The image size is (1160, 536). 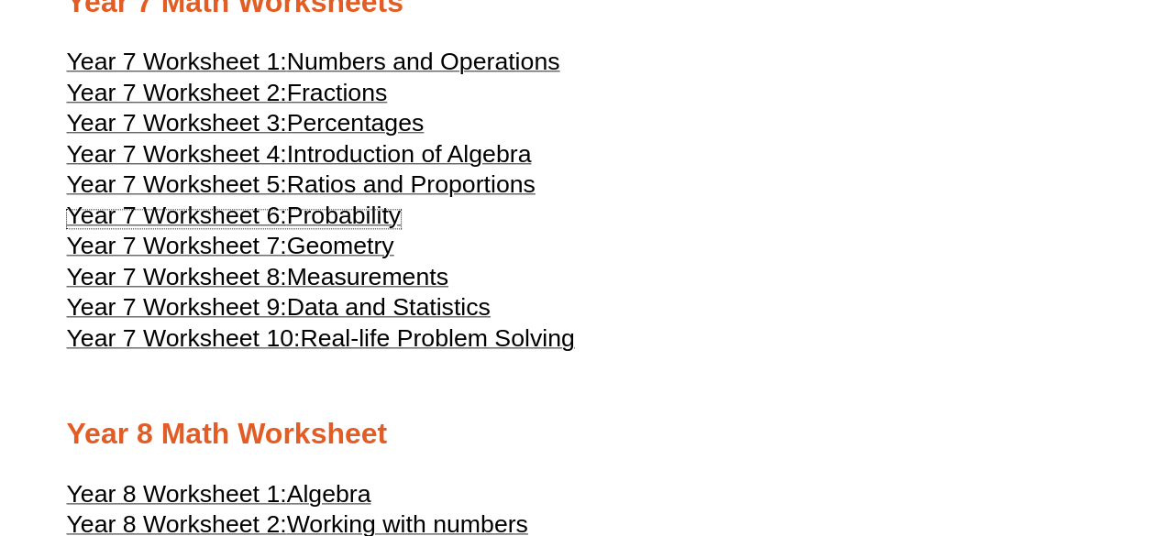 What do you see at coordinates (423, 61) in the screenshot?
I see `span: Numbers and Operations` at bounding box center [423, 61].